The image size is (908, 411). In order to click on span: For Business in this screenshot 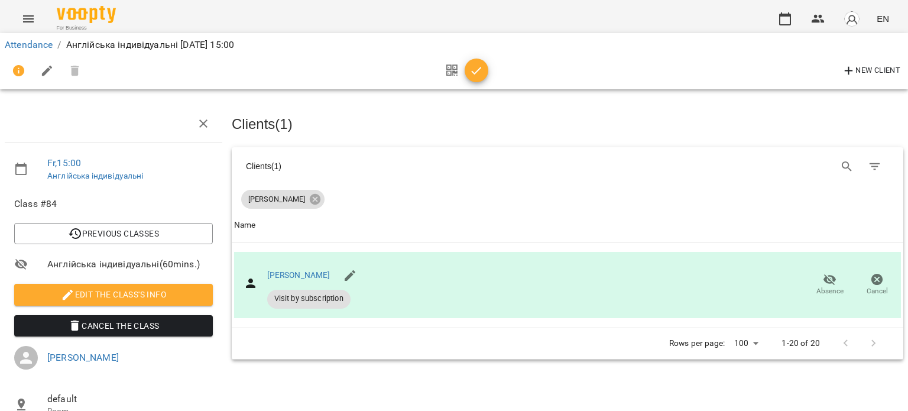, I will do `click(86, 28)`.